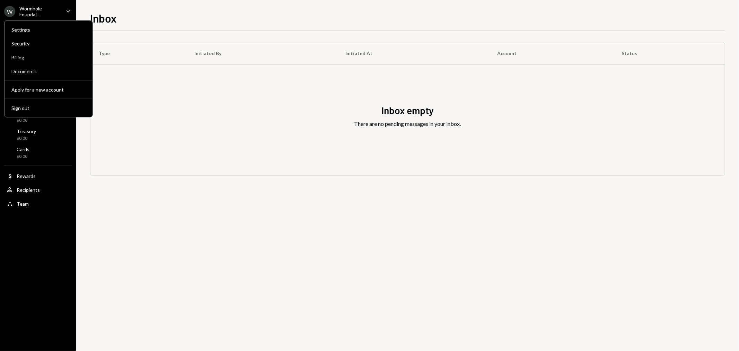  Describe the element at coordinates (38, 176) in the screenshot. I see `a: Rewards` at that location.